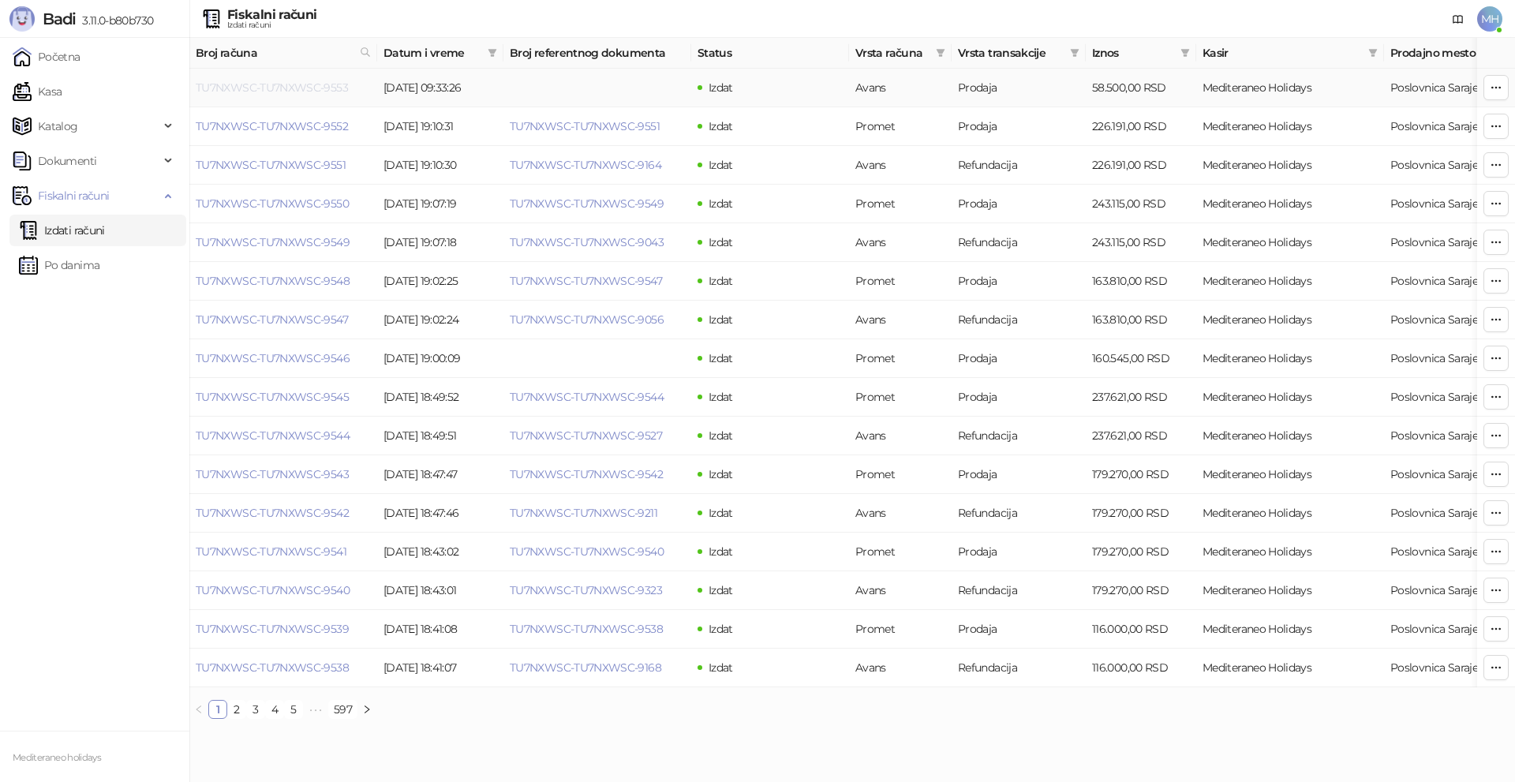 This screenshot has width=1515, height=782. Describe the element at coordinates (293, 709) in the screenshot. I see `a: 5` at that location.